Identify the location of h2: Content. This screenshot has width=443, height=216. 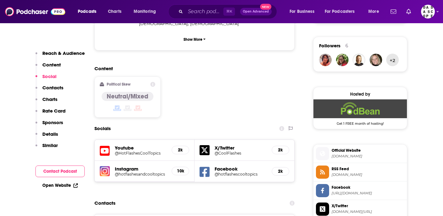
(192, 68).